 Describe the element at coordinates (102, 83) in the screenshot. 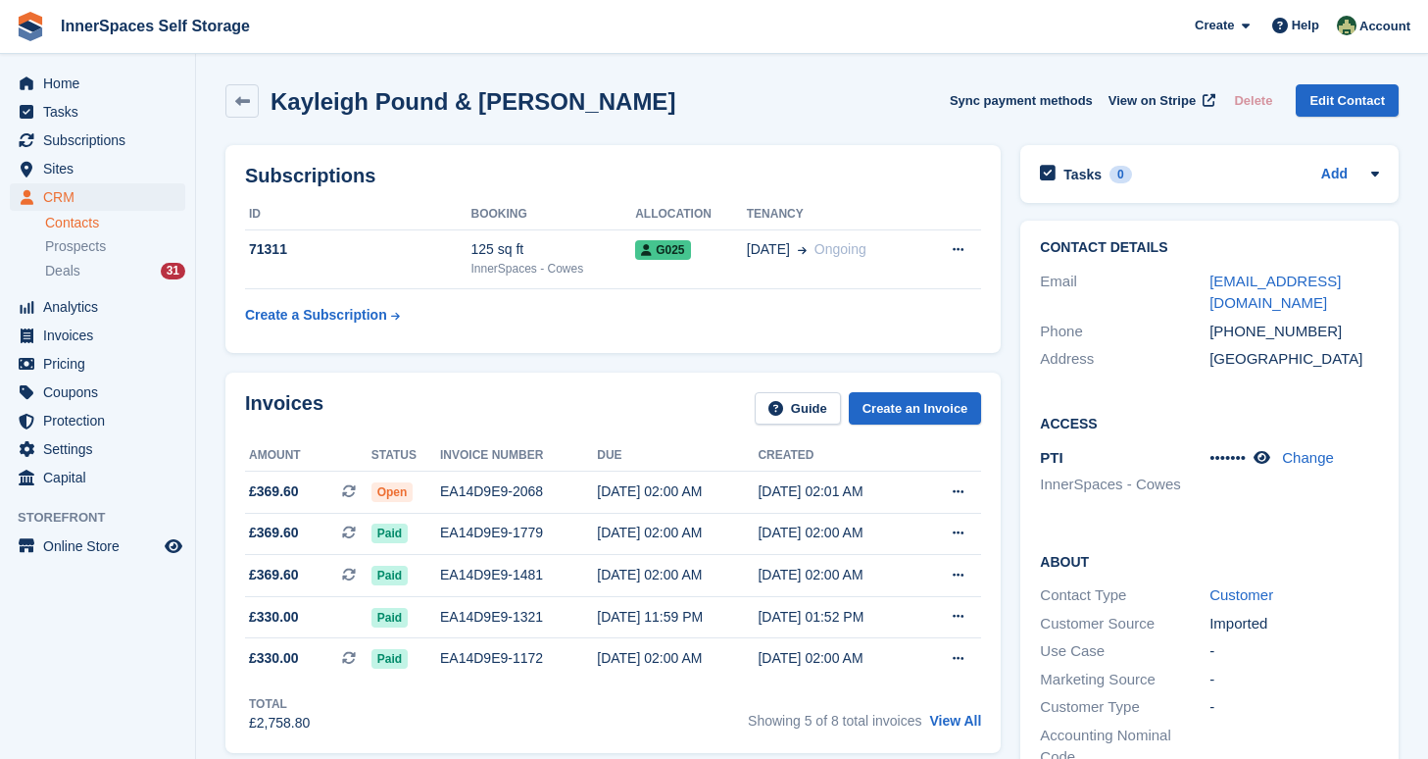

I see `span: Home` at that location.